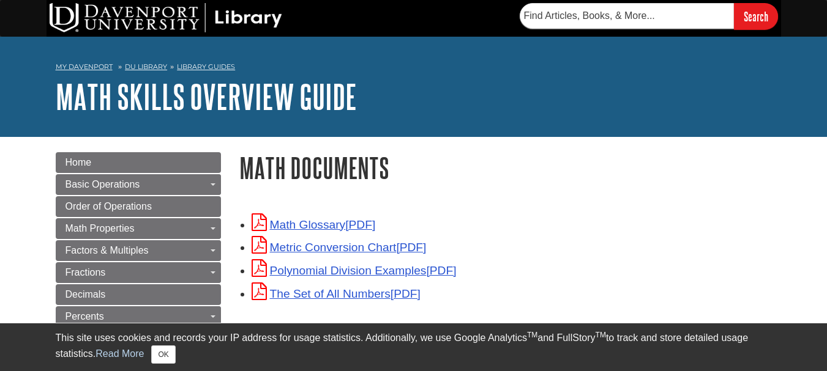  I want to click on span: Basic Operations, so click(103, 184).